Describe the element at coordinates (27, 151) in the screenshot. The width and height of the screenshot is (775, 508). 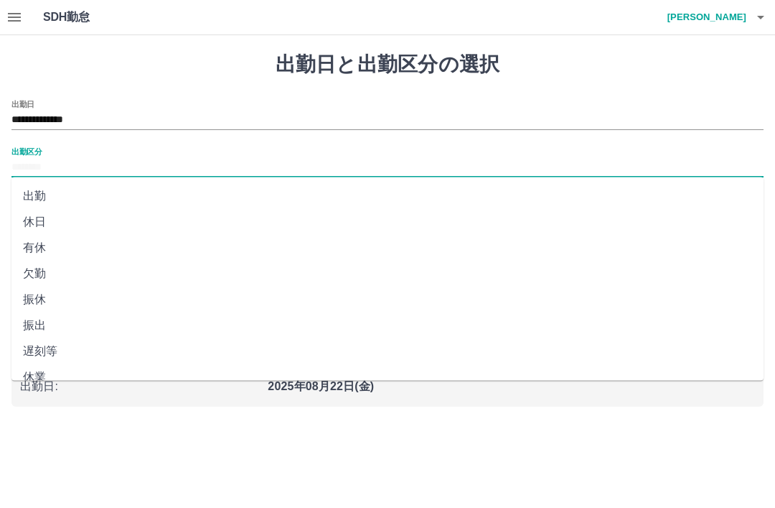
I see `label: 出勤区分` at that location.